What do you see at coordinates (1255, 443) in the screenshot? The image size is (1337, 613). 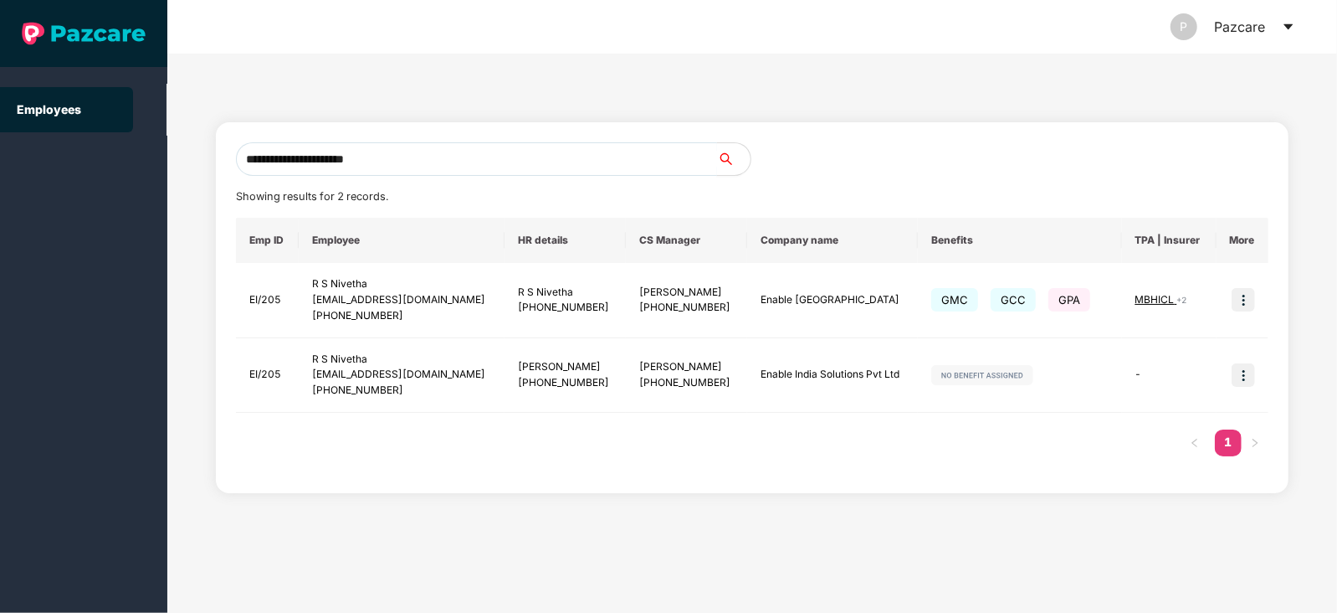 I see `li: Next Page` at bounding box center [1255, 443].